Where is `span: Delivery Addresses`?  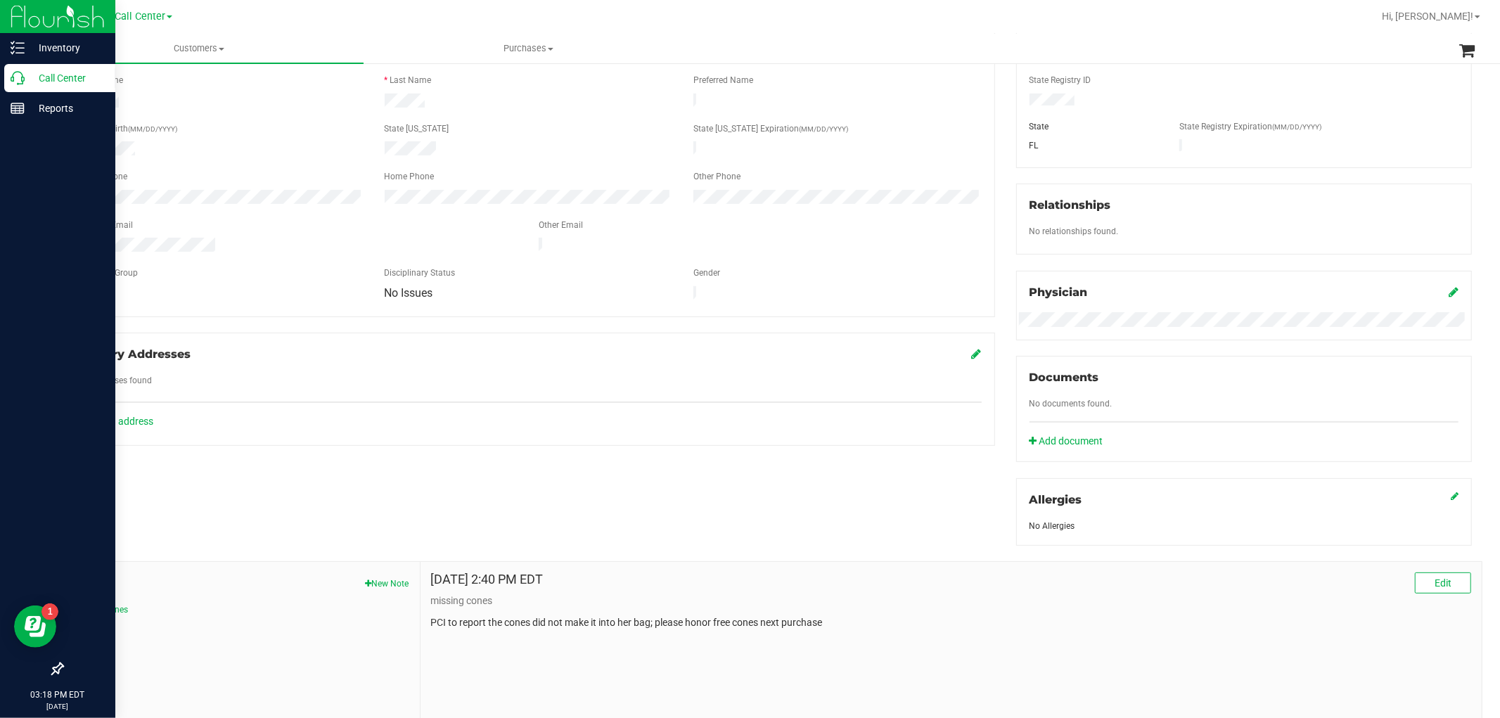 span: Delivery Addresses is located at coordinates (133, 354).